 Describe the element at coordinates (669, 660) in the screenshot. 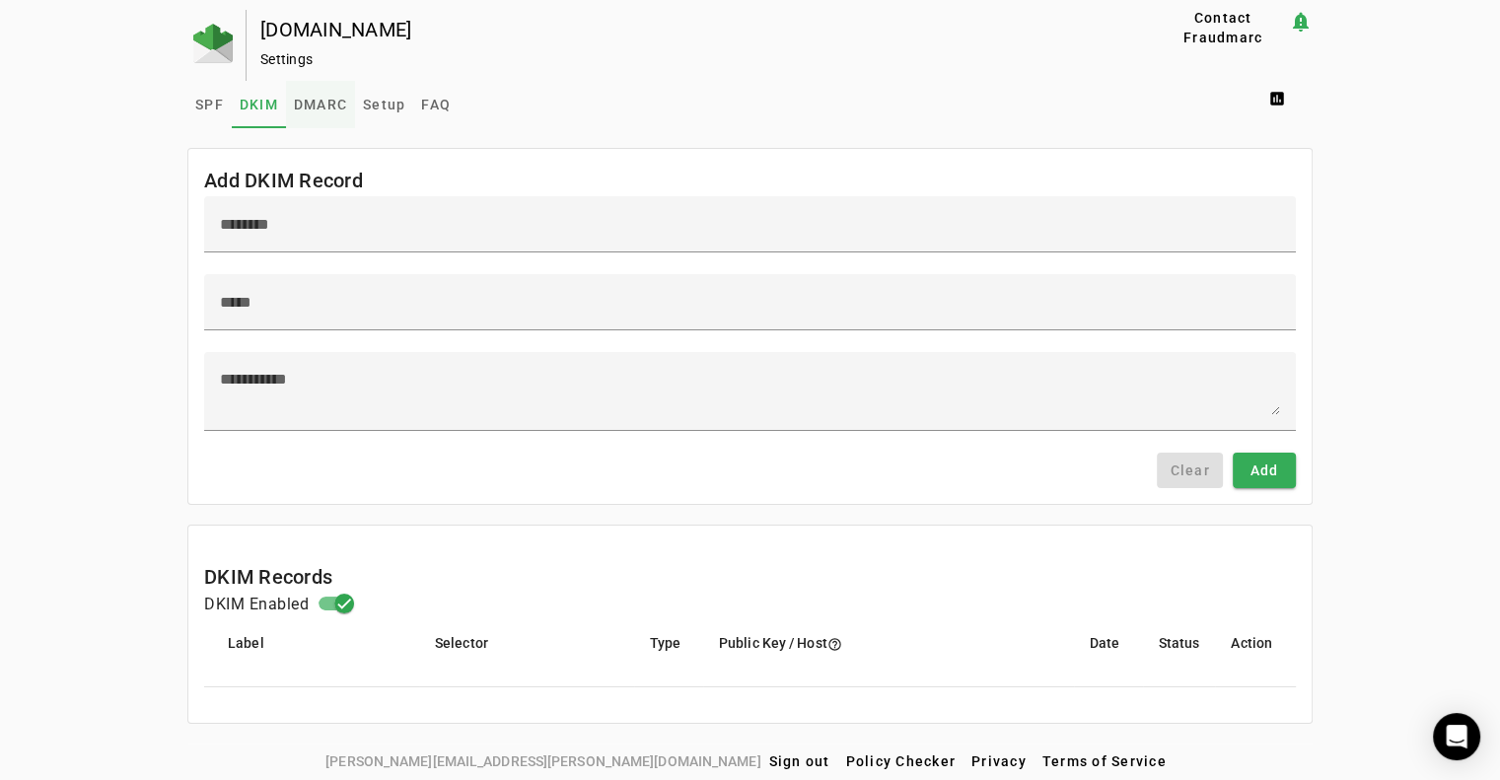

I see `mat-header-cell: Type` at that location.